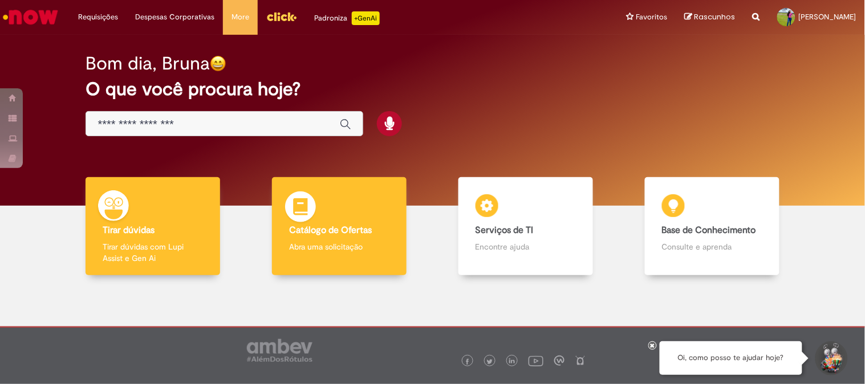  I want to click on img: logo_footer_workplace.png, so click(559, 361).